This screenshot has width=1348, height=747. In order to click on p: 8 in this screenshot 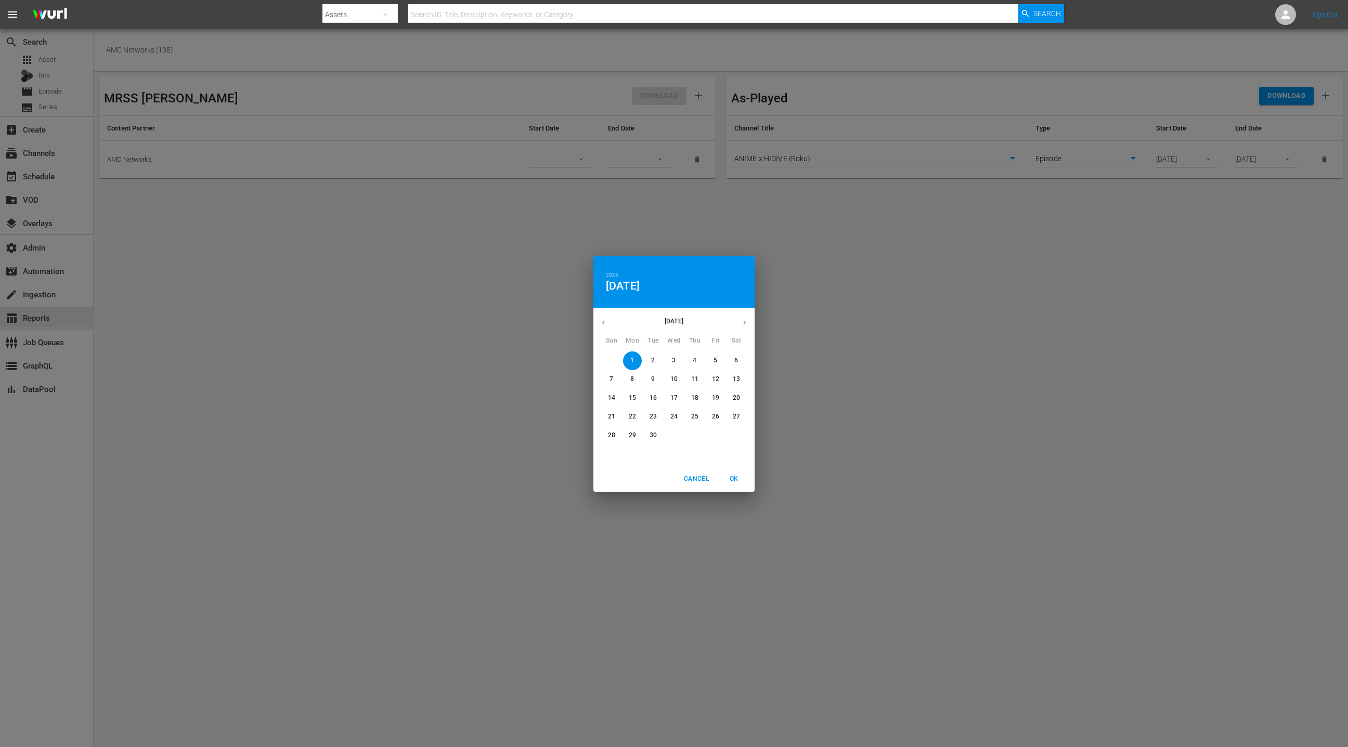, I will do `click(632, 379)`.